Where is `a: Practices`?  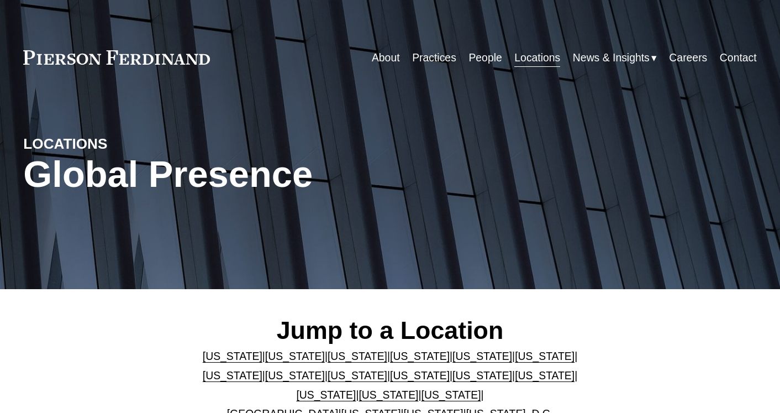
a: Practices is located at coordinates (434, 57).